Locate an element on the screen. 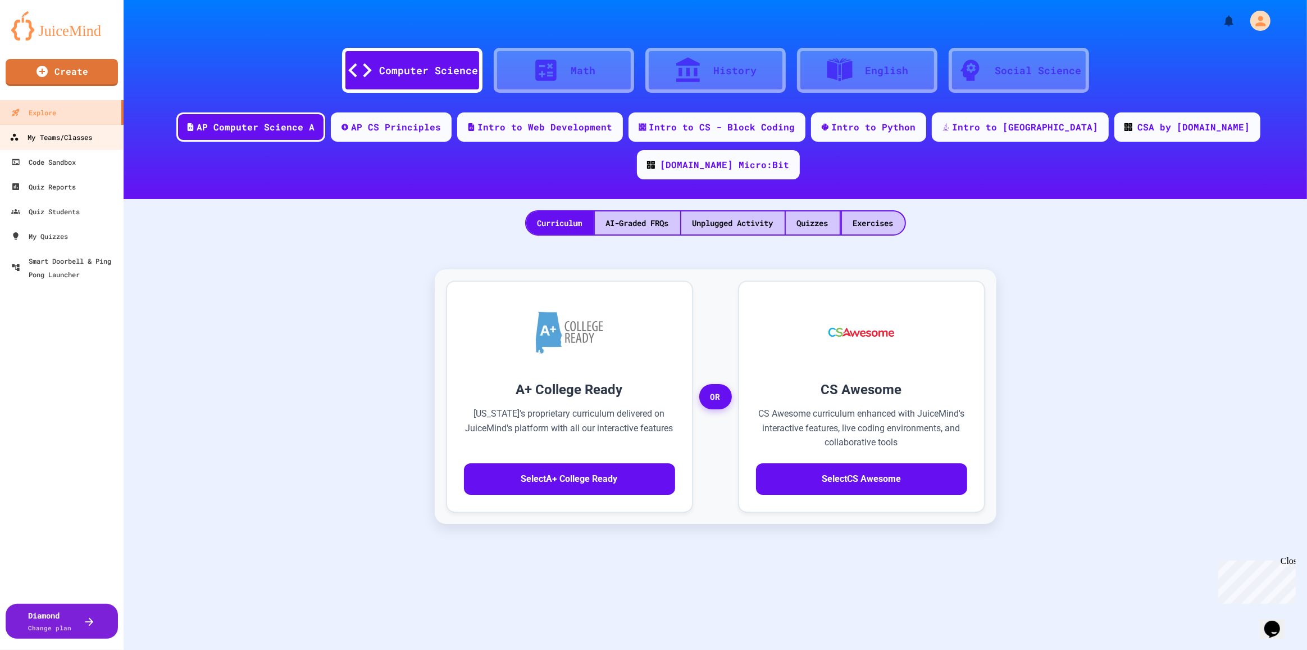 The image size is (1307, 650). div: Diamond is located at coordinates (50, 621).